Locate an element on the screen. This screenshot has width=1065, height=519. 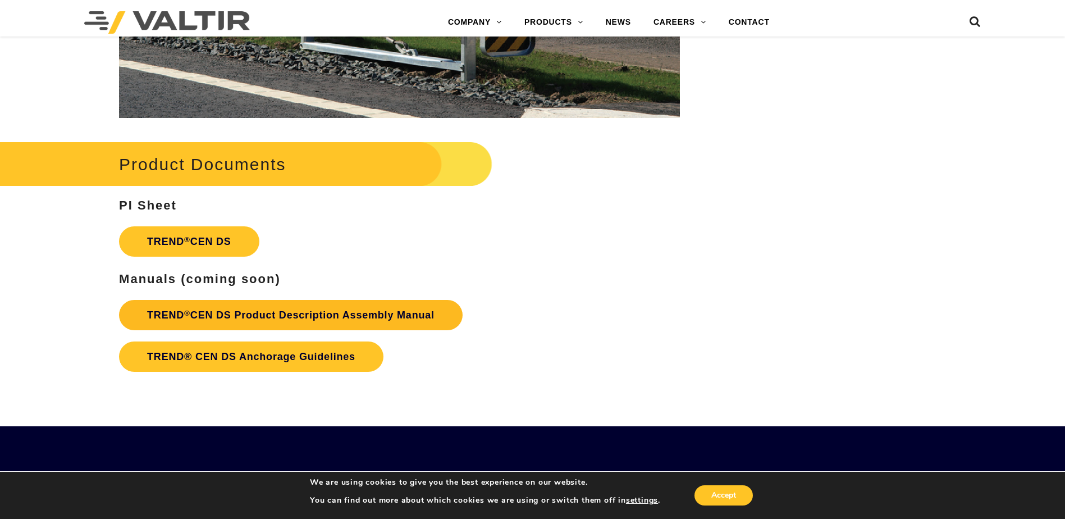
strong: Manuals (coming soon) is located at coordinates (200, 278).